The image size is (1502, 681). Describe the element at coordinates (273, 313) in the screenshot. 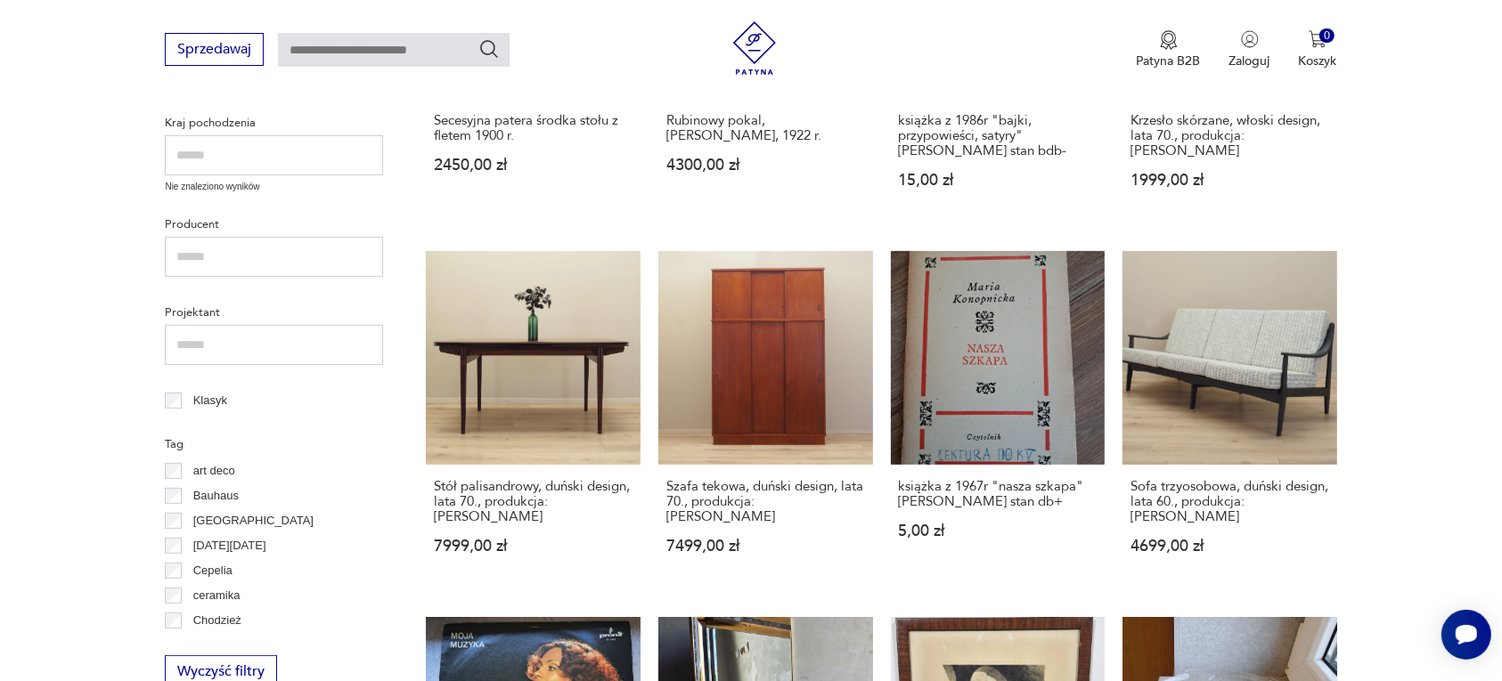

I see `p: Projektant` at that location.